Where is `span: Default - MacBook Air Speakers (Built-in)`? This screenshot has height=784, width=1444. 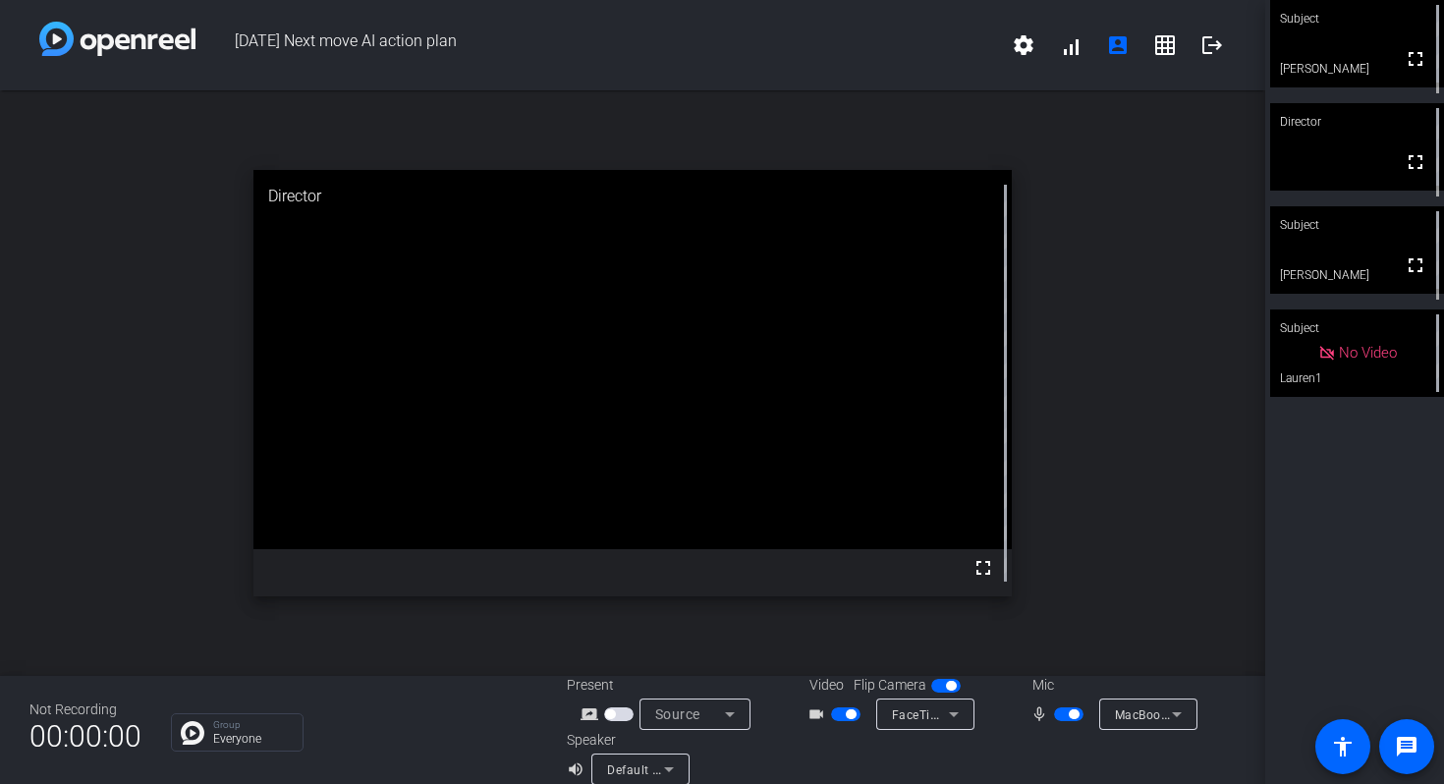
span: Default - MacBook Air Speakers (Built-in) is located at coordinates (723, 769).